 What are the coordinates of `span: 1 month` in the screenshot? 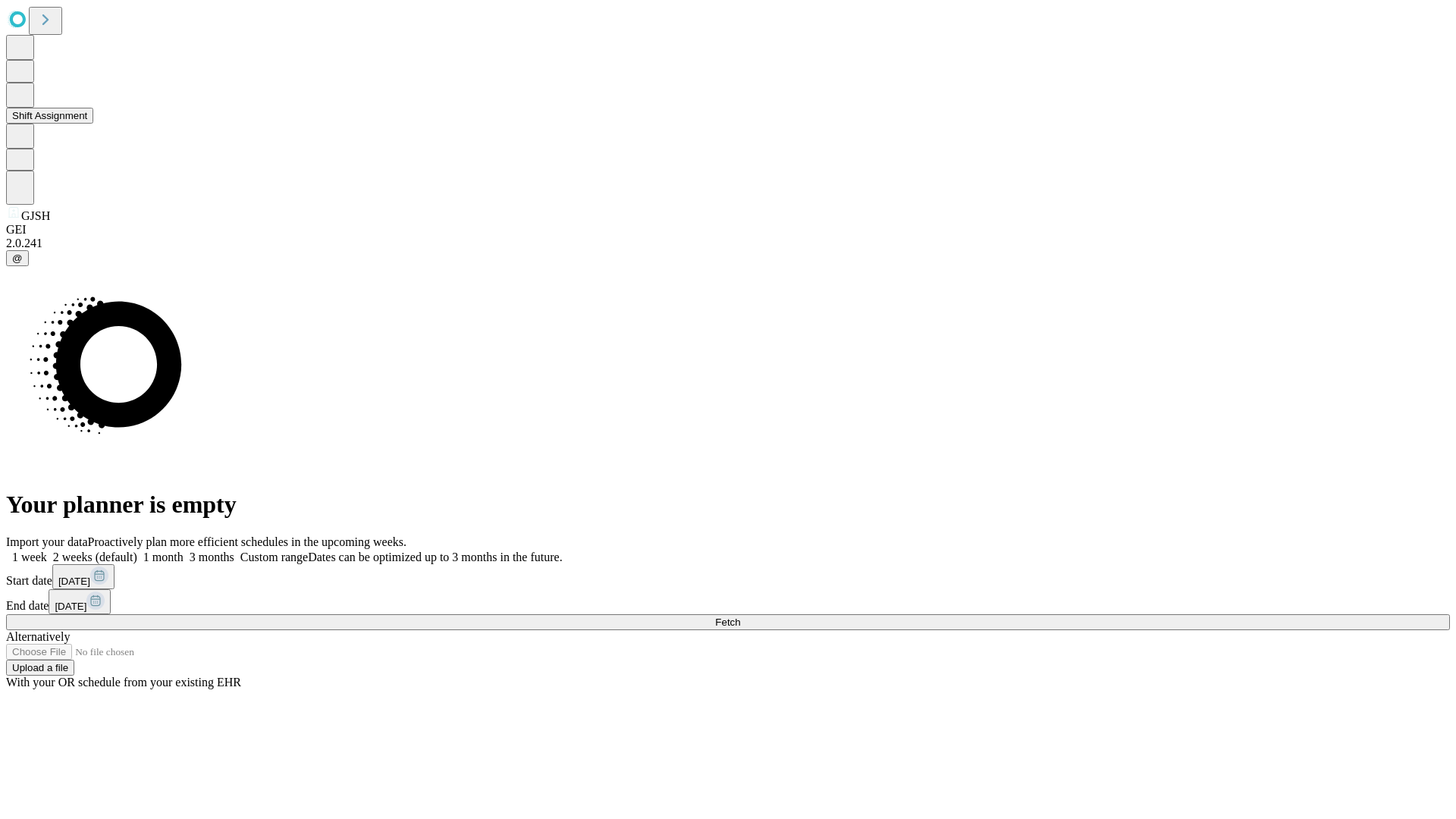 It's located at (163, 557).